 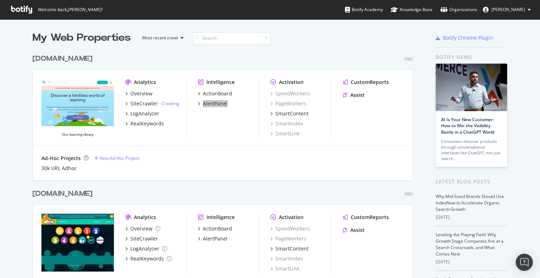 What do you see at coordinates (467, 38) in the screenshot?
I see `div: Botify Chrome Plugin` at bounding box center [467, 38].